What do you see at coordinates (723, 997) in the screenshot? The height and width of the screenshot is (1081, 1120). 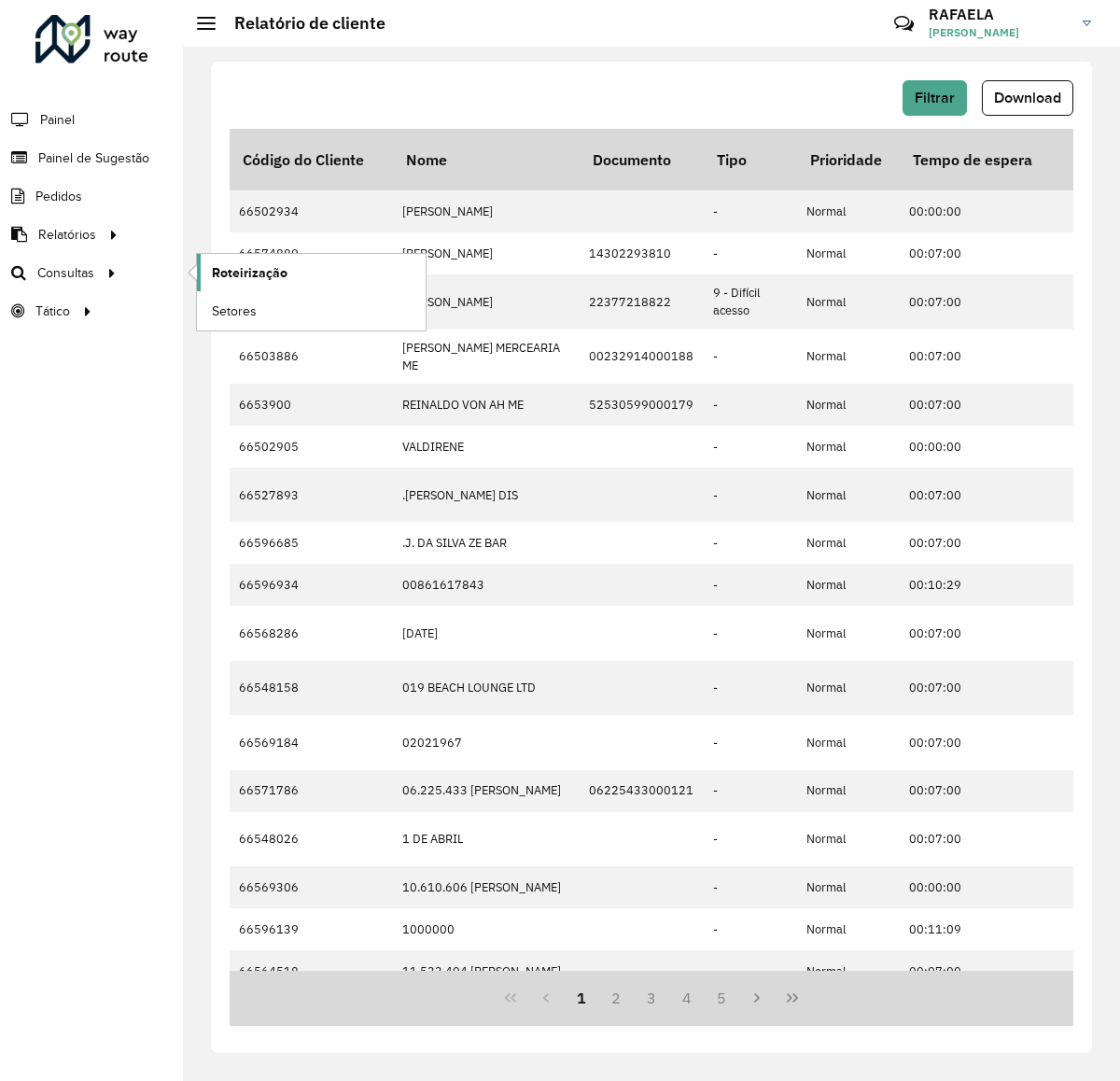 I see `button: 5` at bounding box center [723, 997].